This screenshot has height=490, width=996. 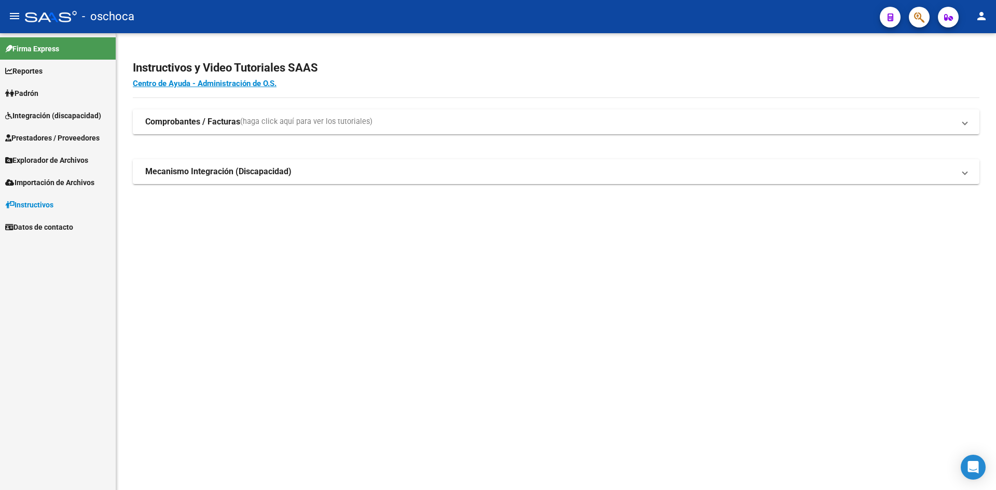 I want to click on span: Integración (discapacidad), so click(x=53, y=116).